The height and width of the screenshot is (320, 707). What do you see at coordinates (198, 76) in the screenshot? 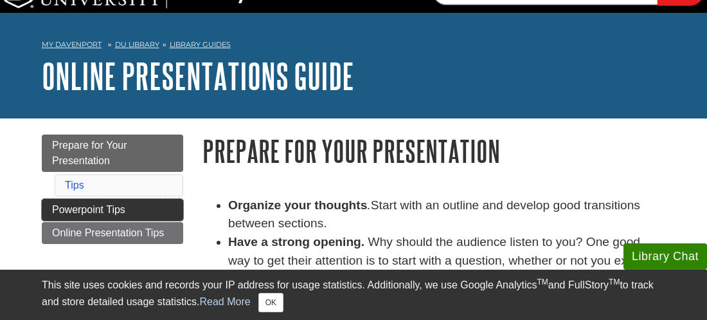
I see `a: Online Presentations Guide` at bounding box center [198, 76].